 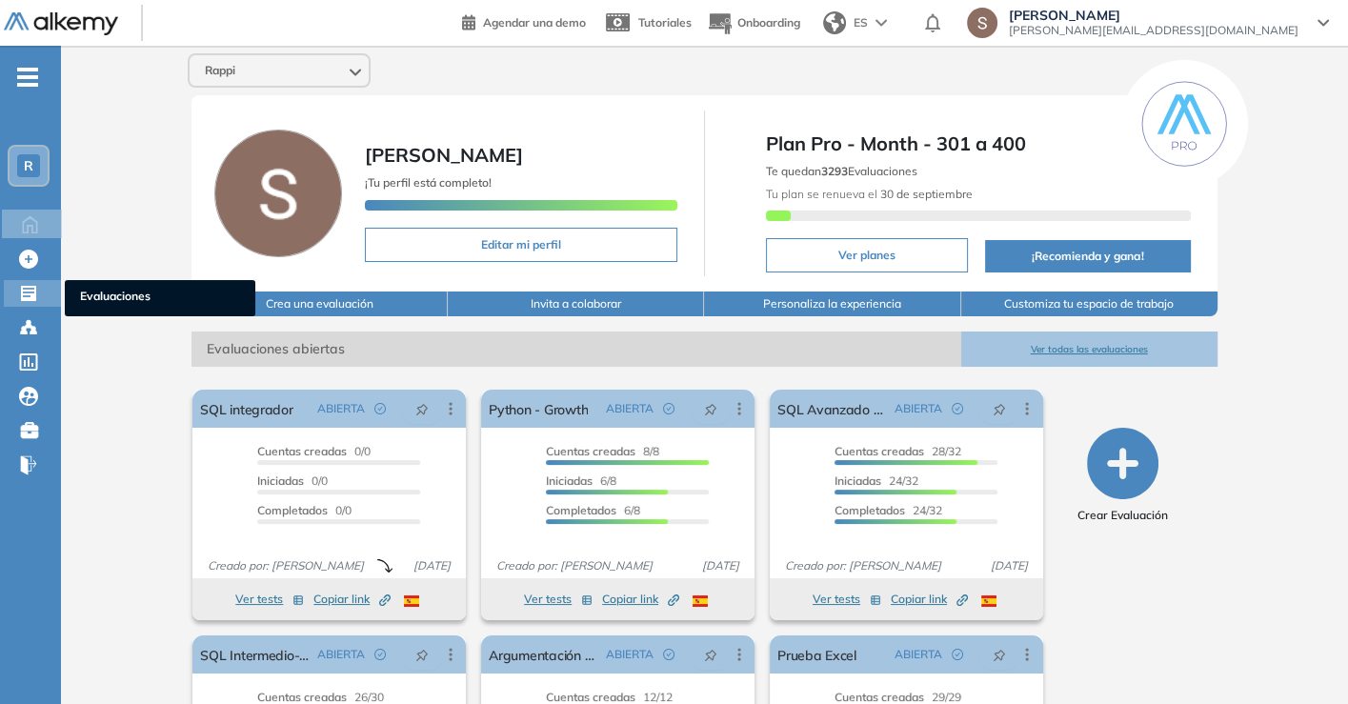 I want to click on a: Argumentación en negociaciones, so click(x=543, y=654).